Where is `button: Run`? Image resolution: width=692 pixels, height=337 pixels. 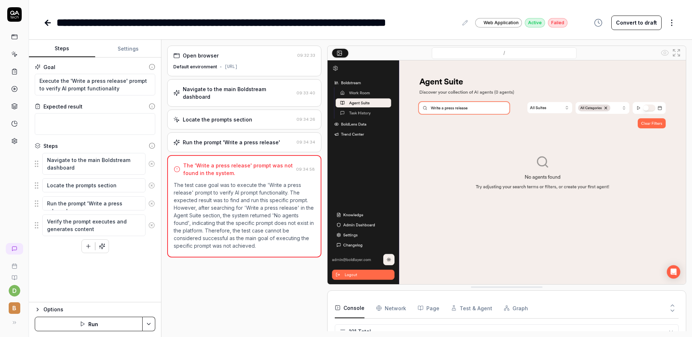 button: Run is located at coordinates (89, 324).